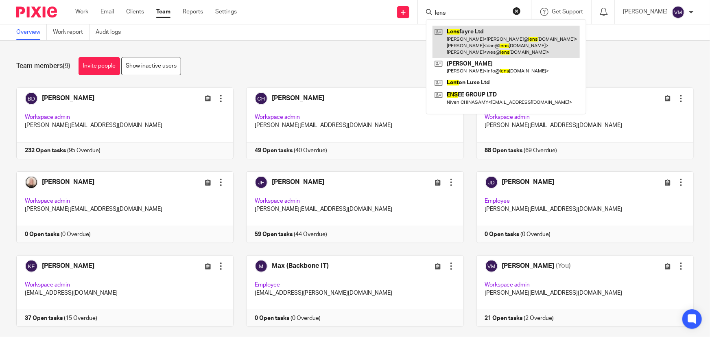 The height and width of the screenshot is (337, 710). Describe the element at coordinates (111, 32) in the screenshot. I see `a: Audit logs` at that location.